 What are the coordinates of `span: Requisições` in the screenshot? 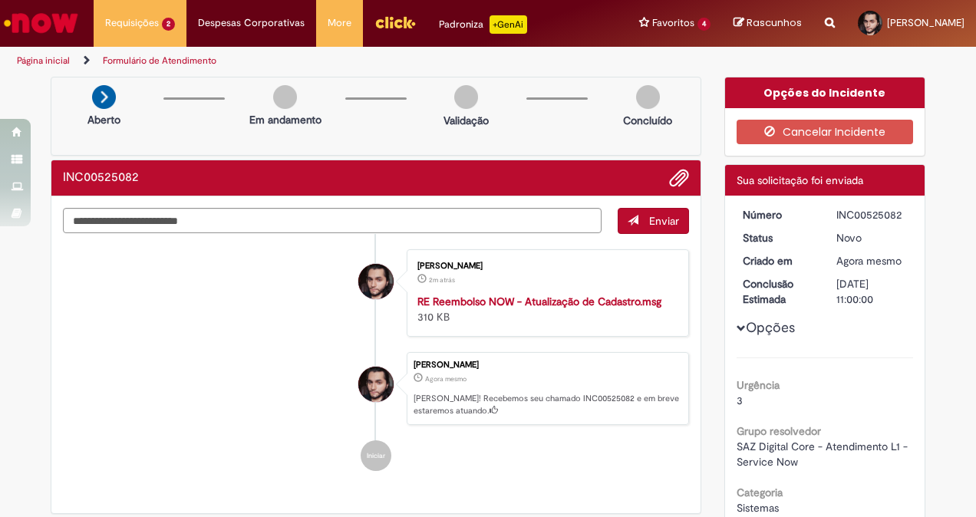 It's located at (132, 23).